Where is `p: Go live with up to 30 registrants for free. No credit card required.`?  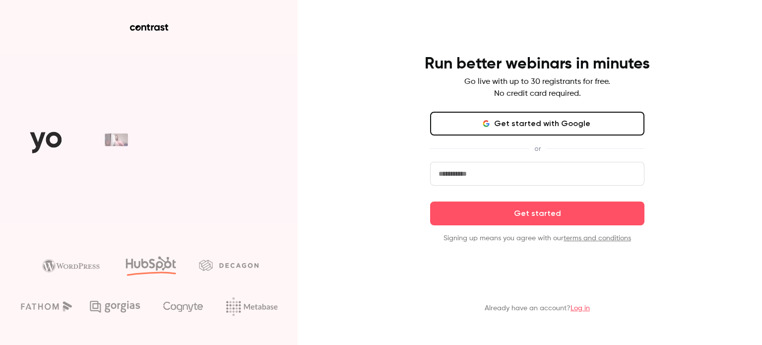 p: Go live with up to 30 registrants for free. No credit card required. is located at coordinates (537, 88).